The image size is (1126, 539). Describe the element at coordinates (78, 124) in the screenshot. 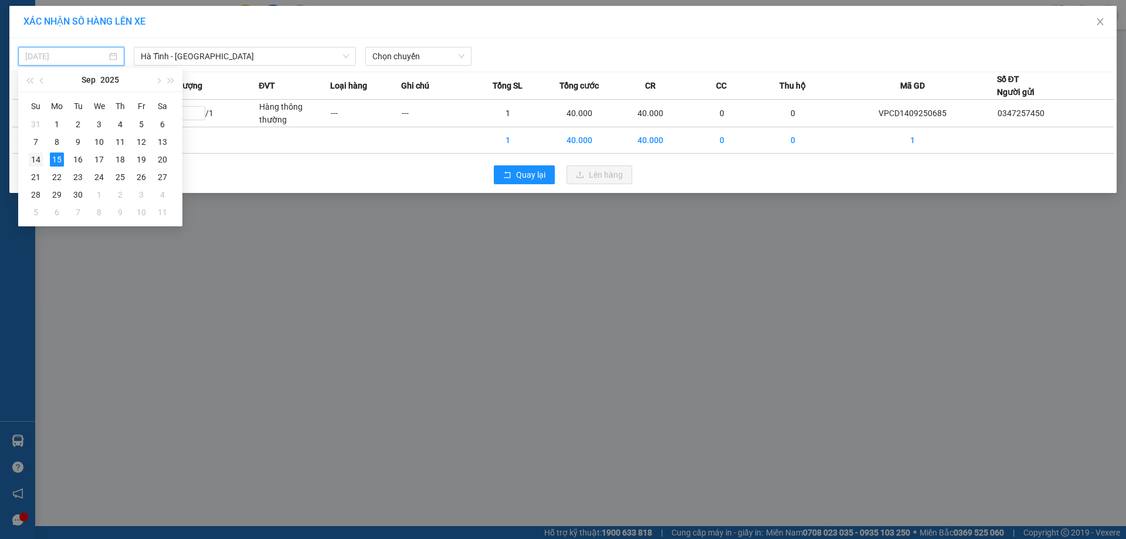

I see `td: 2025-09-02` at that location.